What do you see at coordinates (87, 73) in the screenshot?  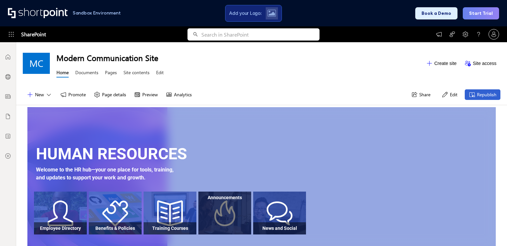 I see `a: Documents` at bounding box center [87, 73].